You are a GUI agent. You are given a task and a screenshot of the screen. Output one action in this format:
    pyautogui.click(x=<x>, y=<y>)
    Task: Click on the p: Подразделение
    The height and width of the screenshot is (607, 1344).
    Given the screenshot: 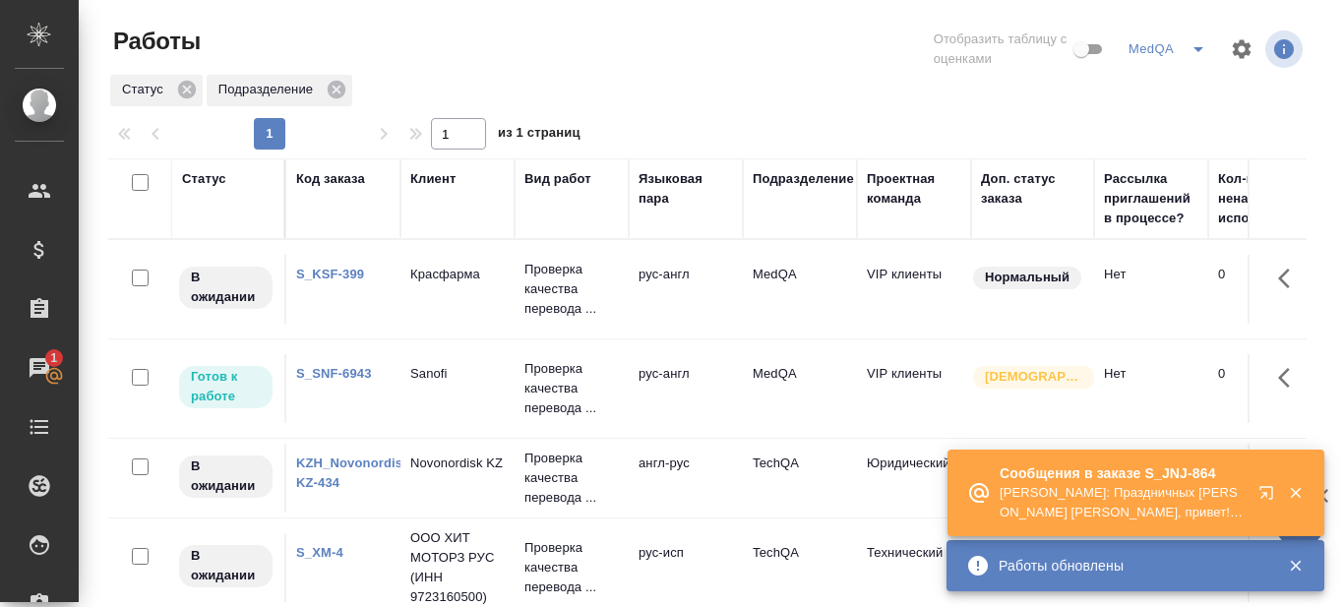 What is the action you would take?
    pyautogui.click(x=269, y=90)
    